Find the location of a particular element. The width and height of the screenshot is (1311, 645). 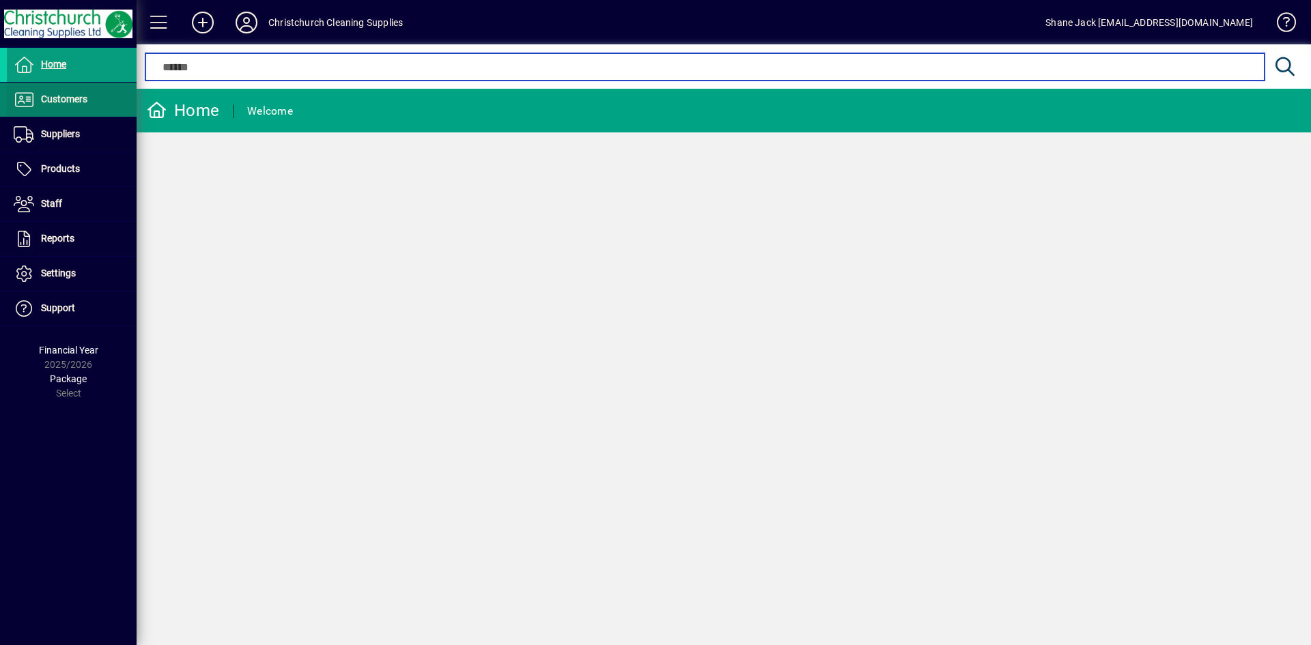

a: Staff is located at coordinates (72, 204).